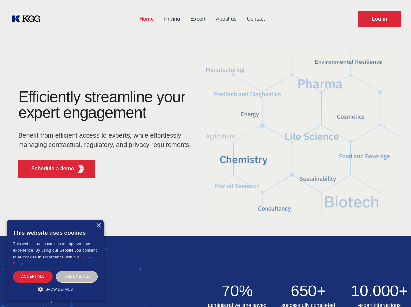 The width and height of the screenshot is (411, 307). What do you see at coordinates (53, 169) in the screenshot?
I see `p: Schedule a demo` at bounding box center [53, 169].